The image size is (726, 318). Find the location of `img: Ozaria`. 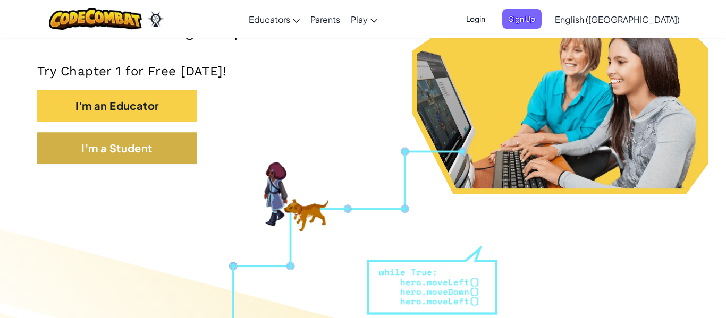

img: Ozaria is located at coordinates (156, 19).